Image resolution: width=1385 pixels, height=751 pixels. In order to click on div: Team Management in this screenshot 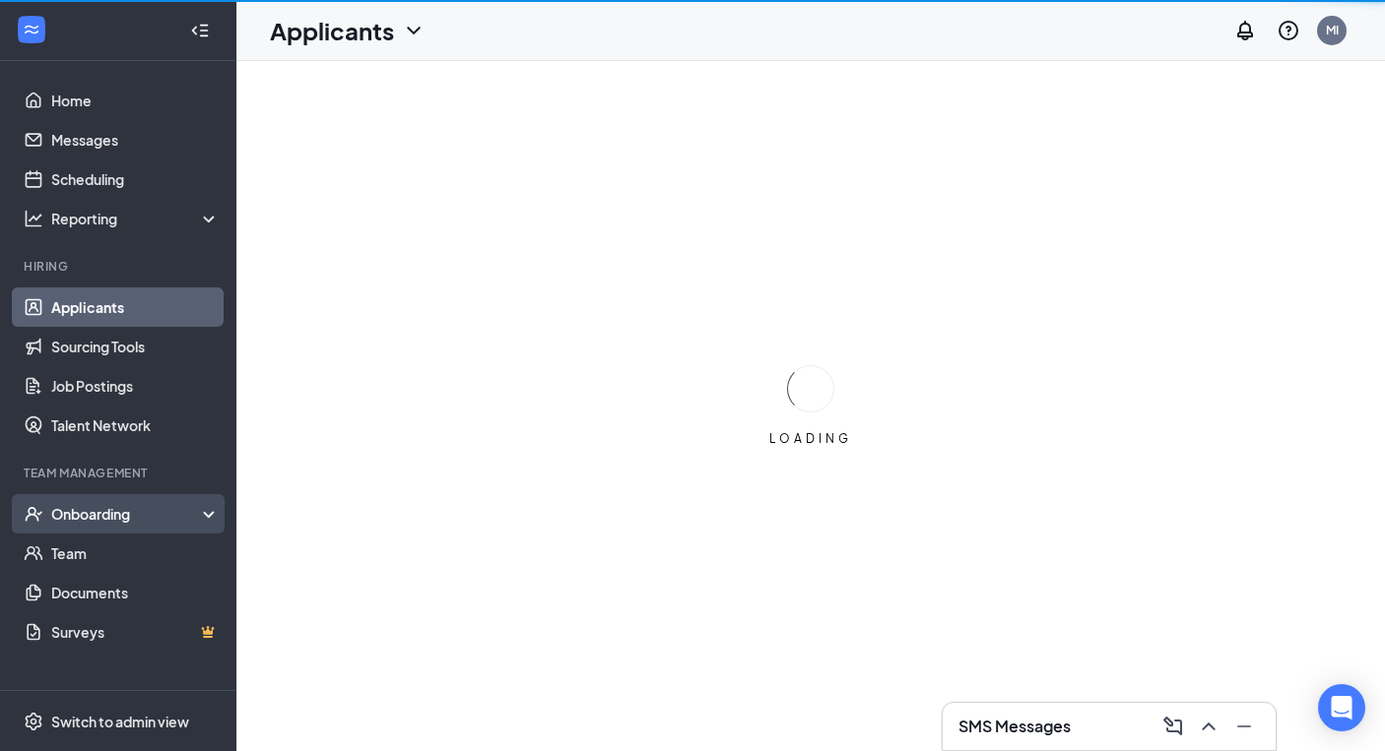, I will do `click(119, 473)`.